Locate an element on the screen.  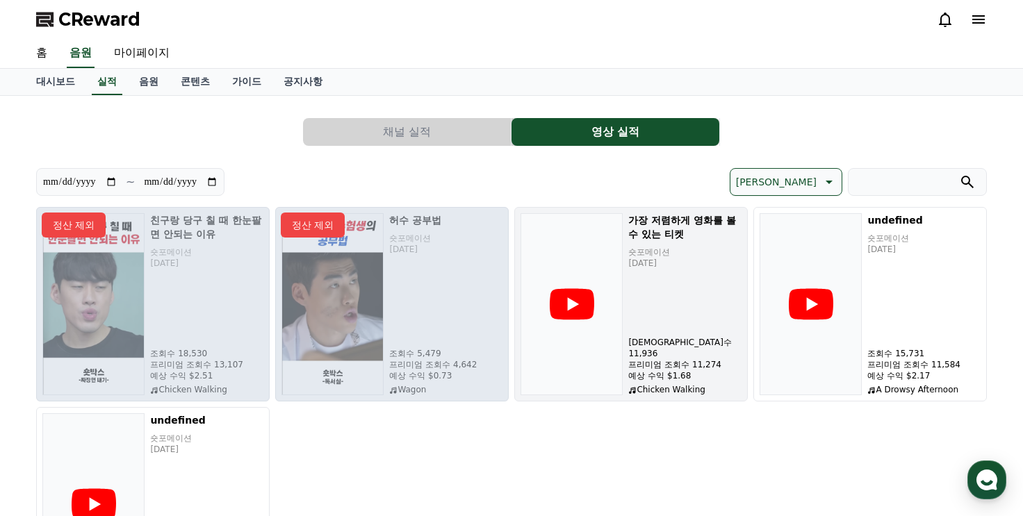
a: 대시보드 is located at coordinates (56, 82).